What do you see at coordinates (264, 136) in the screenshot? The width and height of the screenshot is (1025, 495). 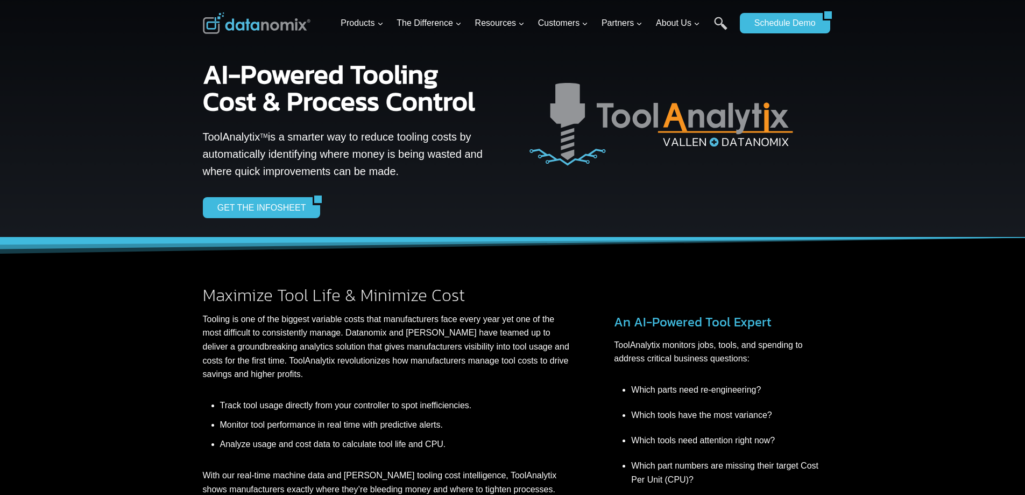 I see `sup: TM` at bounding box center [264, 136].